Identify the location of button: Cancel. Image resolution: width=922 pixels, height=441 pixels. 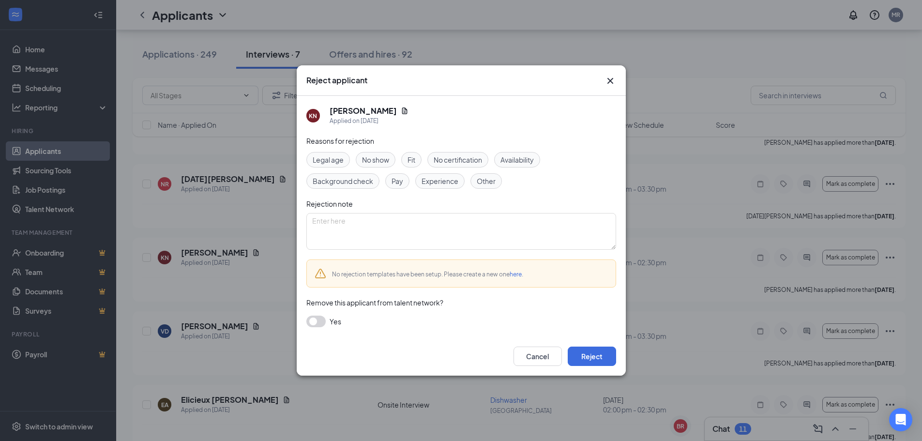
(538, 356).